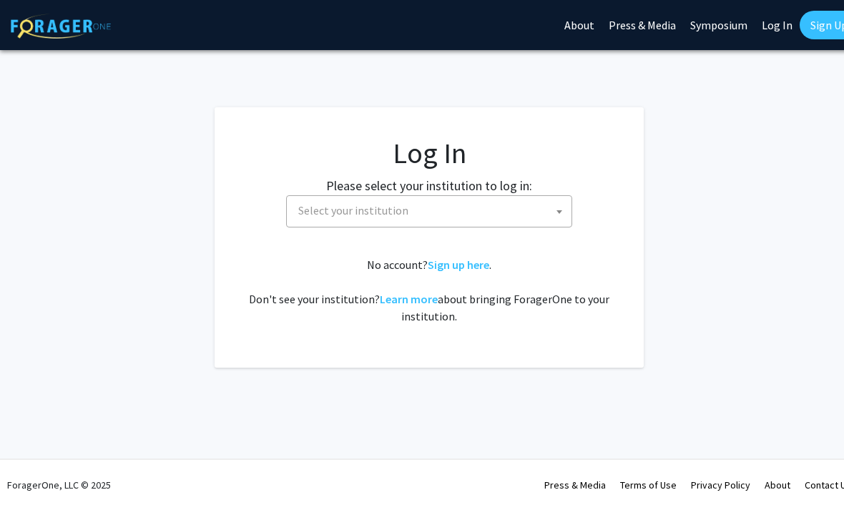 Image resolution: width=844 pixels, height=510 pixels. What do you see at coordinates (429, 185) in the screenshot?
I see `label: Please select your institution to log in:` at bounding box center [429, 185].